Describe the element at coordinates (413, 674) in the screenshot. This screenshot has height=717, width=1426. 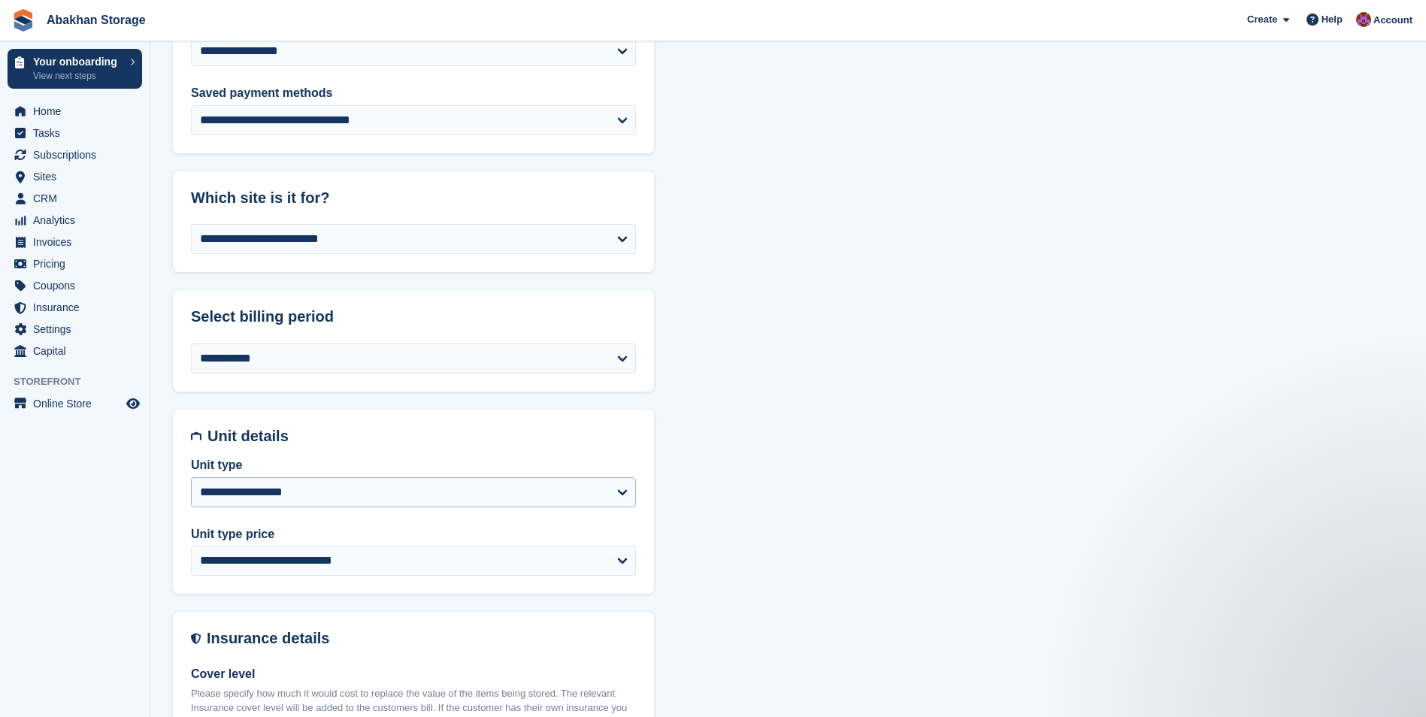
I see `label: Cover level` at that location.